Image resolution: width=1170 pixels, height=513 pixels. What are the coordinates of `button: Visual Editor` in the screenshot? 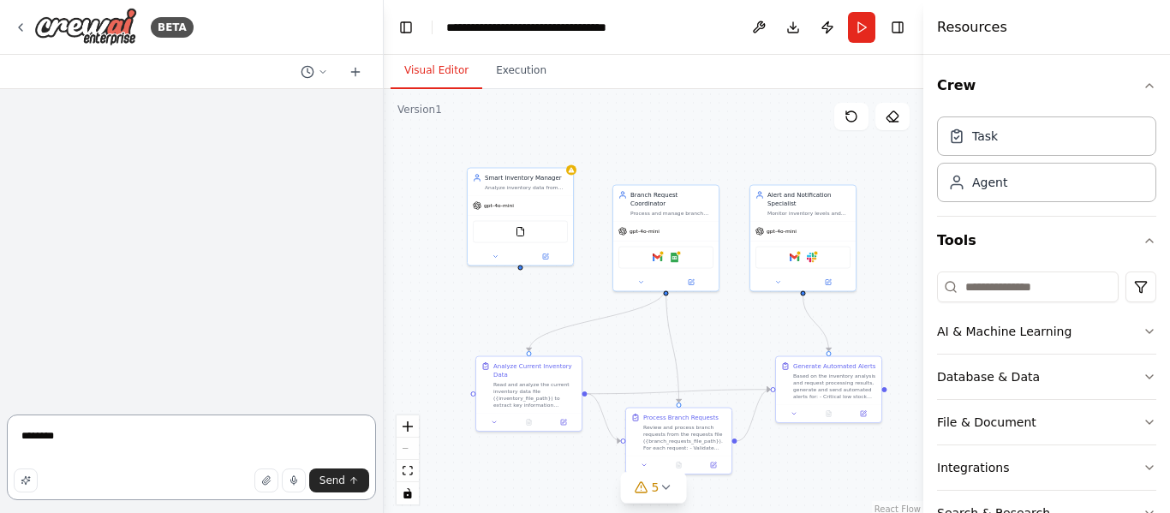 It's located at (436, 71).